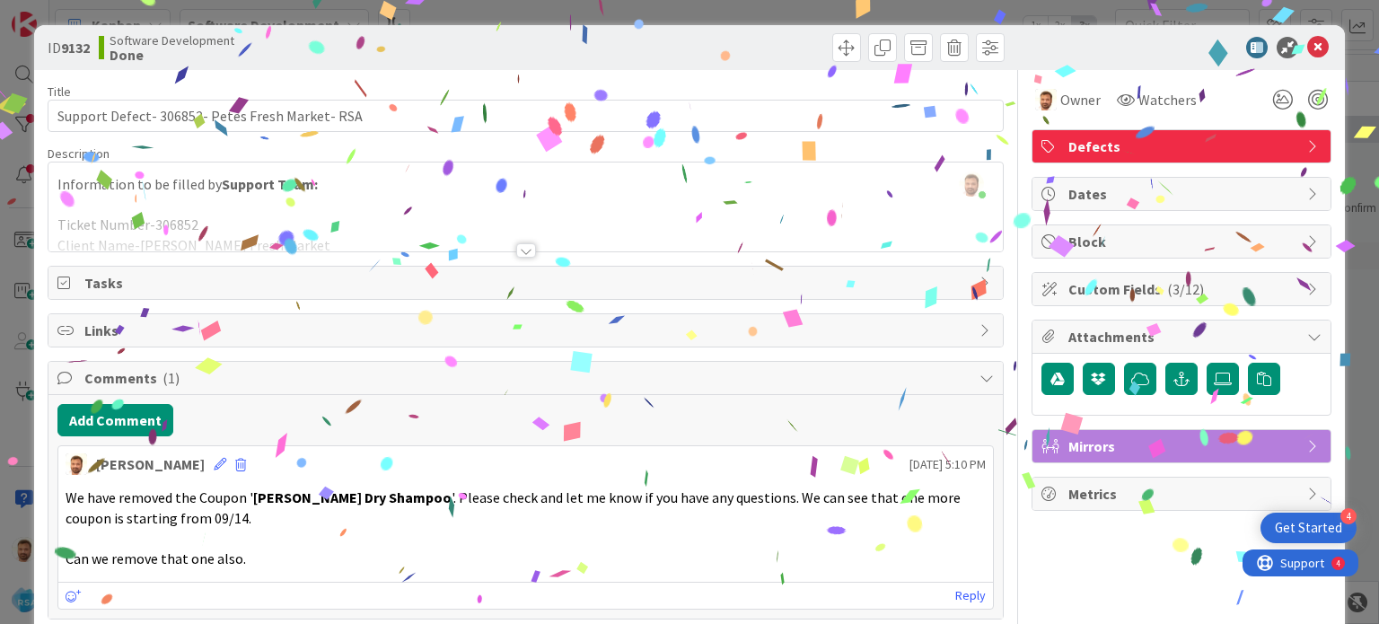 The height and width of the screenshot is (624, 1379). I want to click on span: Owner, so click(1080, 100).